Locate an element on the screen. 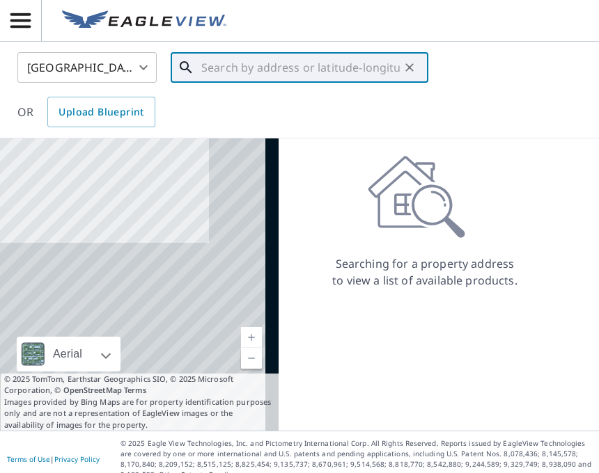 The width and height of the screenshot is (599, 473). a: Privacy Policy is located at coordinates (77, 459).